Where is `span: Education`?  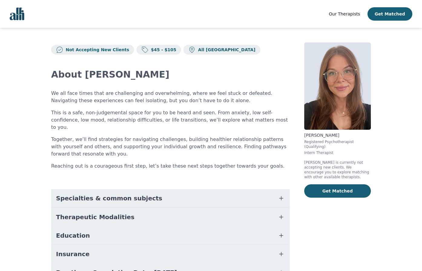
span: Education is located at coordinates (73, 235).